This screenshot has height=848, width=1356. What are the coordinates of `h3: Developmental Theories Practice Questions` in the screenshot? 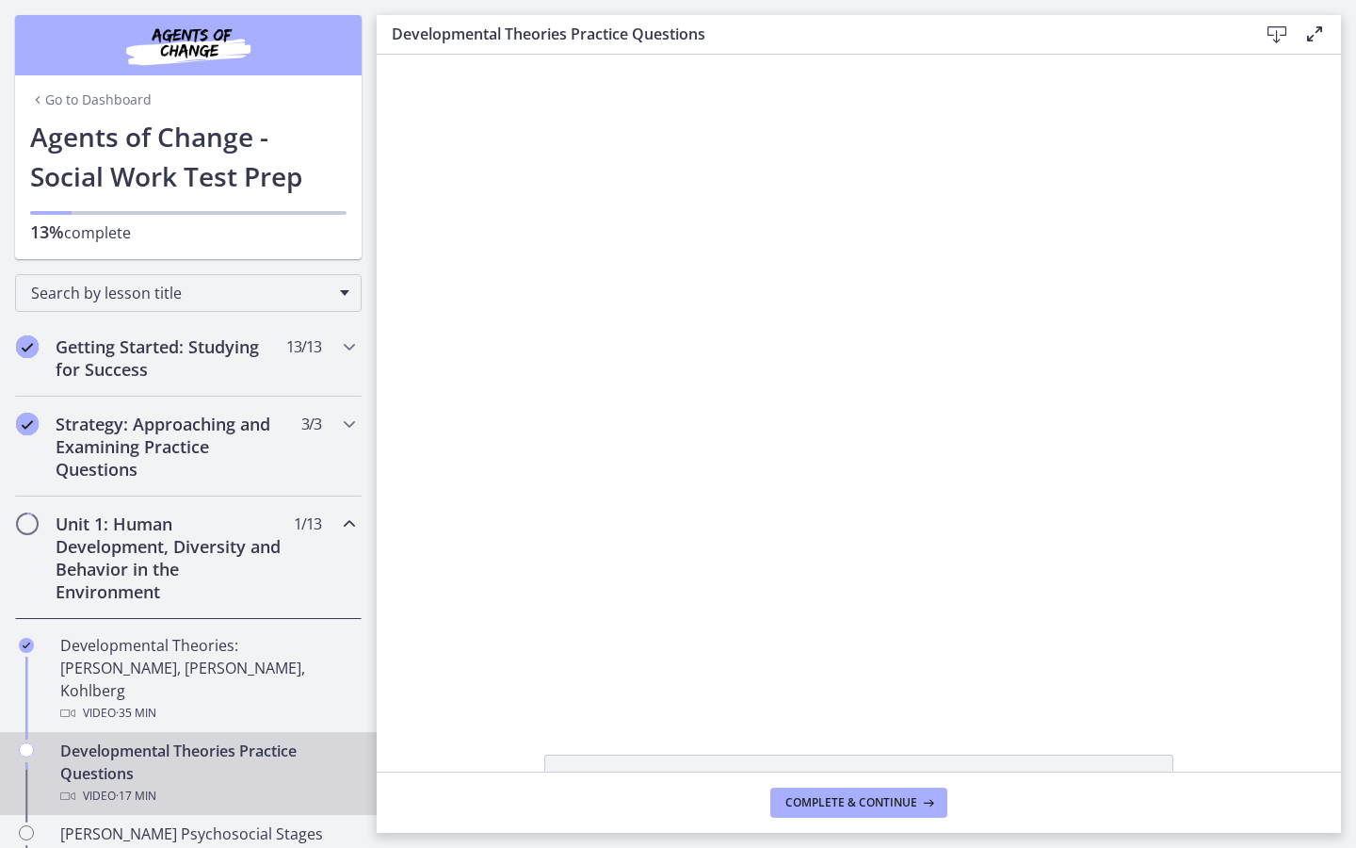 It's located at (810, 34).